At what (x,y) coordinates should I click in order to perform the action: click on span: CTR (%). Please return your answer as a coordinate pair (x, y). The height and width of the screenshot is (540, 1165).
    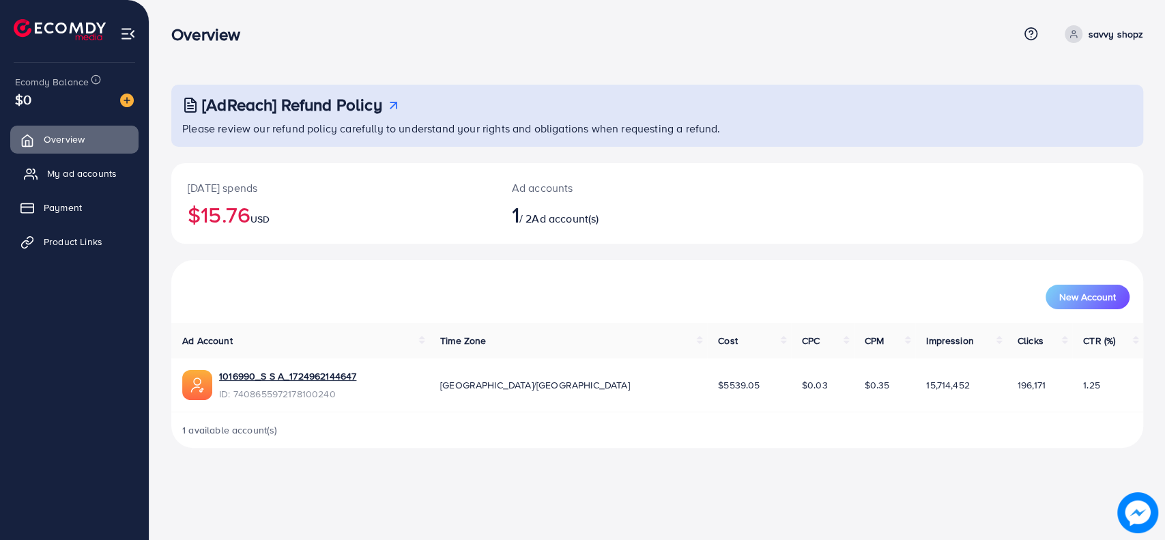
    Looking at the image, I should click on (1099, 341).